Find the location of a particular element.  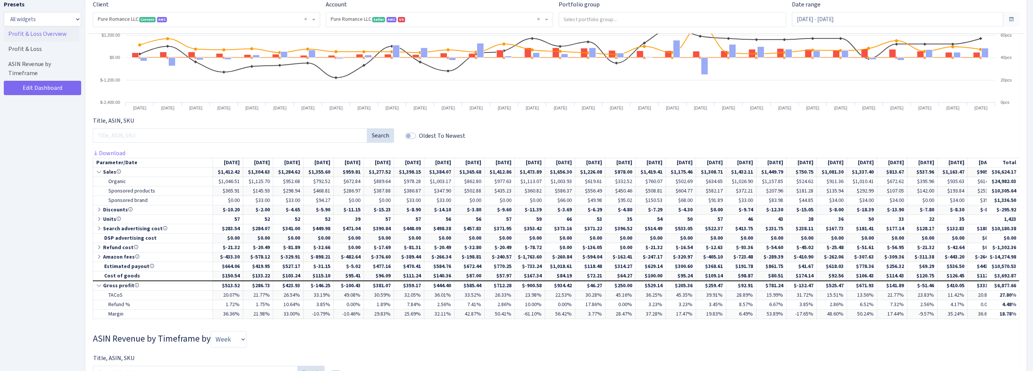

td: $1,365.68 is located at coordinates (469, 172).